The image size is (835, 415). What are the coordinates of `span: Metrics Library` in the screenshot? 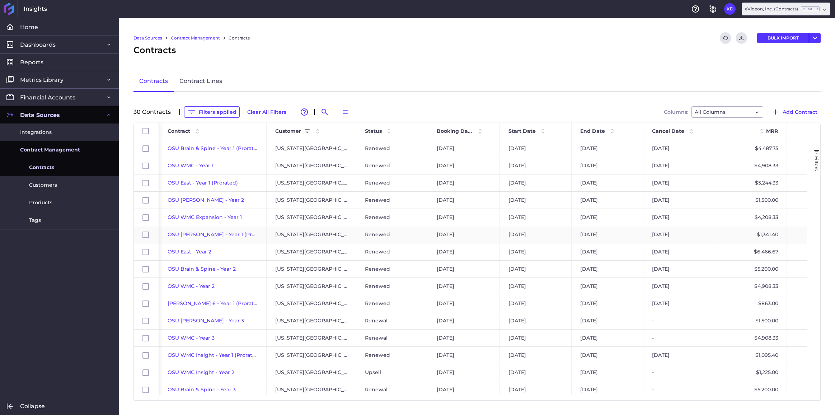 It's located at (42, 80).